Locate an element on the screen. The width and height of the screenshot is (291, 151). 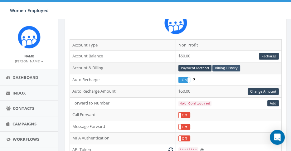
a: Payment Method is located at coordinates (195, 68).